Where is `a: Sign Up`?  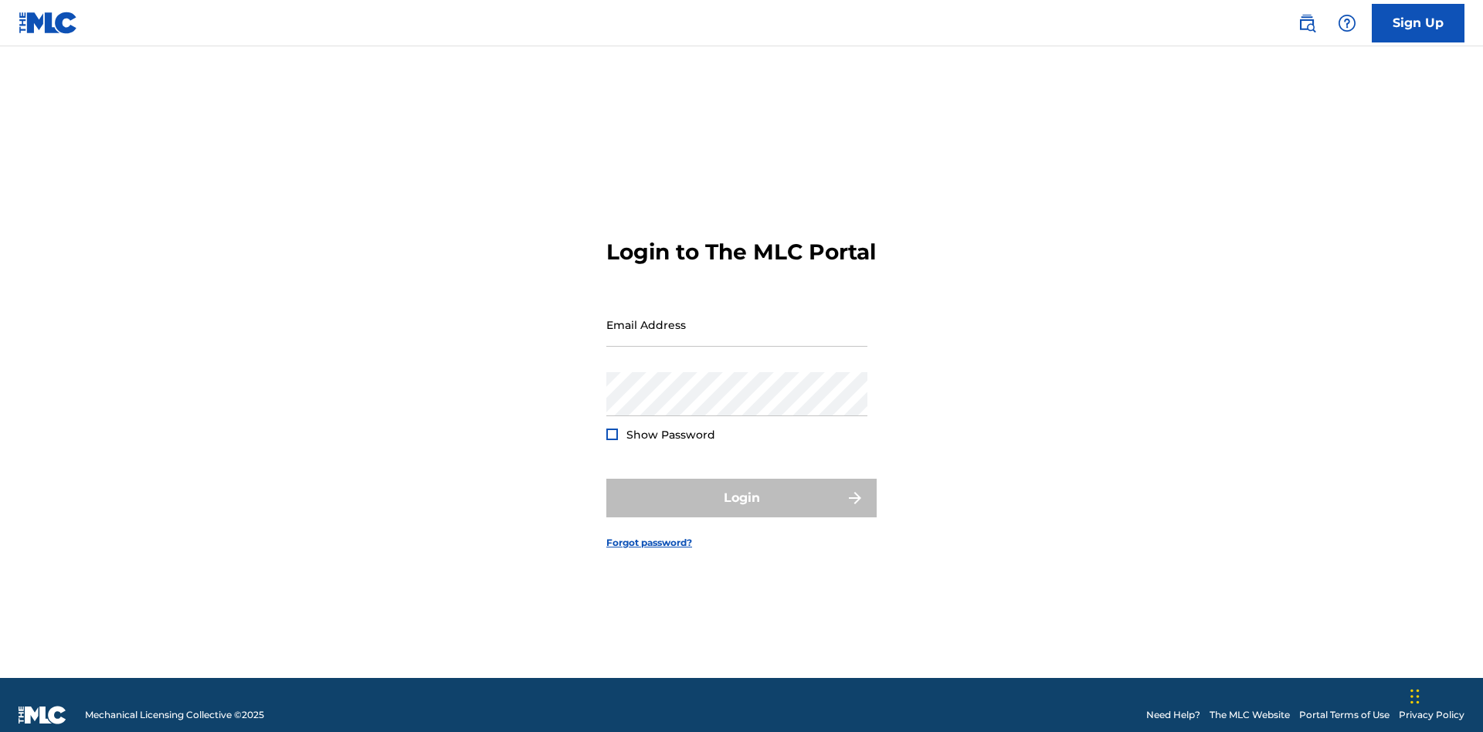
a: Sign Up is located at coordinates (1418, 23).